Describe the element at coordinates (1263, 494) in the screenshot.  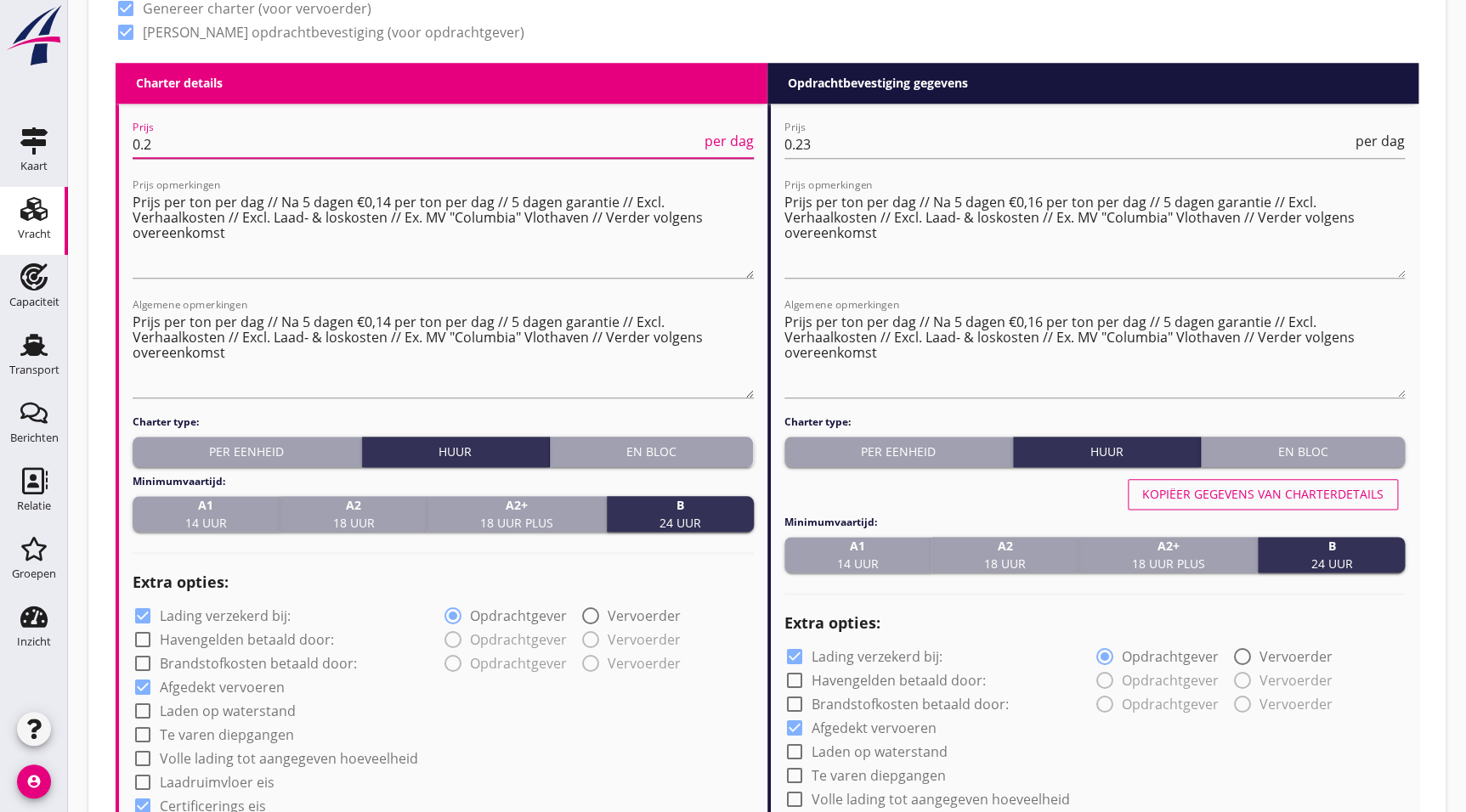
I see `button: Kopiëer gegevens van charterdetails` at that location.